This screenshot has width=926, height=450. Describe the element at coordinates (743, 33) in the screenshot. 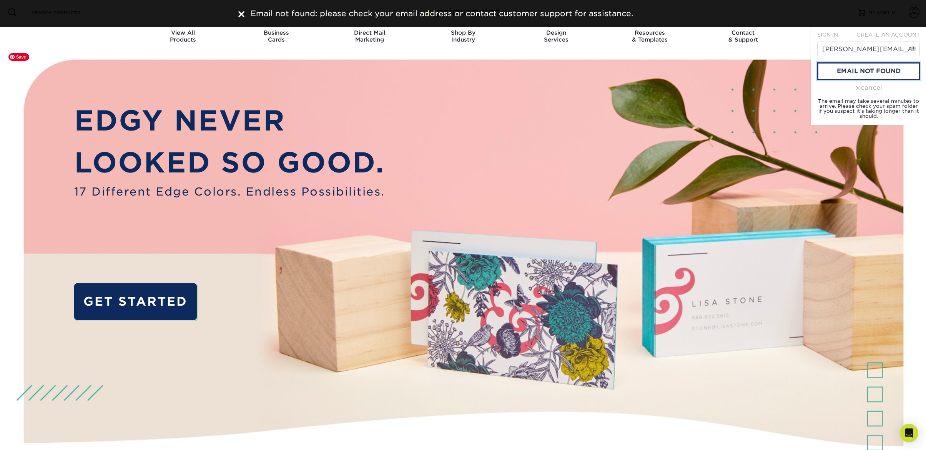

I see `span: Contact` at that location.